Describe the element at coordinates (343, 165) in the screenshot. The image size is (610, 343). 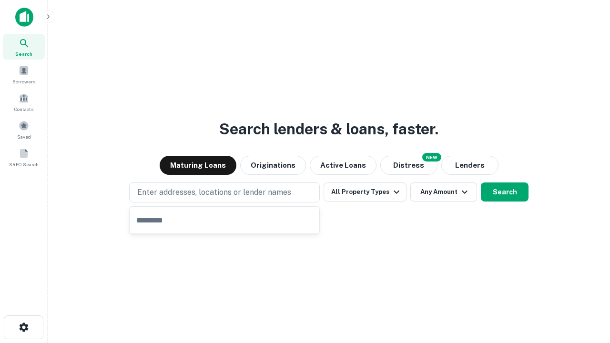
I see `button: Active Loans` at that location.